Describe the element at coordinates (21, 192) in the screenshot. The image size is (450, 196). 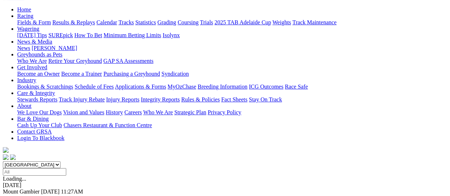
I see `span: Mount Gambier` at that location.